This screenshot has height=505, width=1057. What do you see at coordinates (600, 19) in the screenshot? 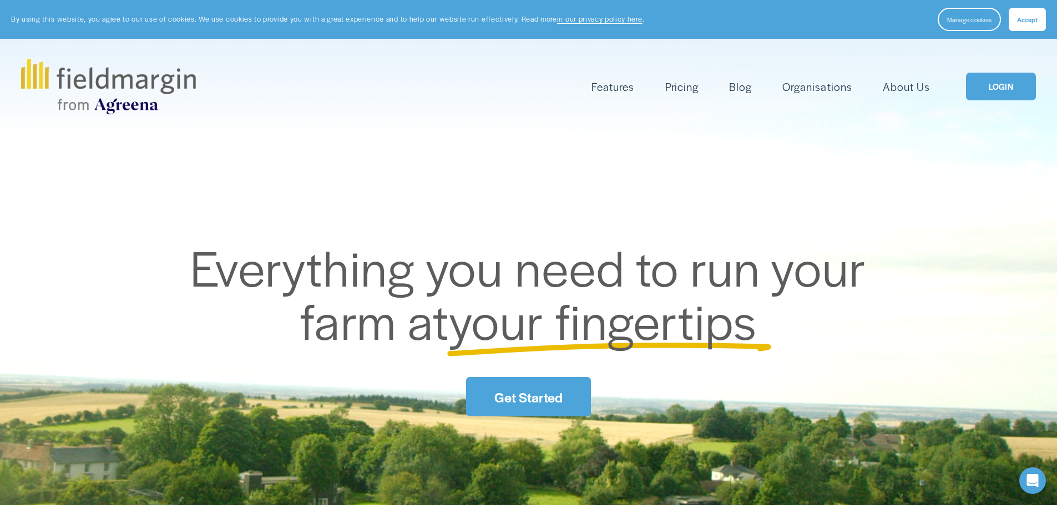
I see `a: in our privacy policy here` at bounding box center [600, 19].